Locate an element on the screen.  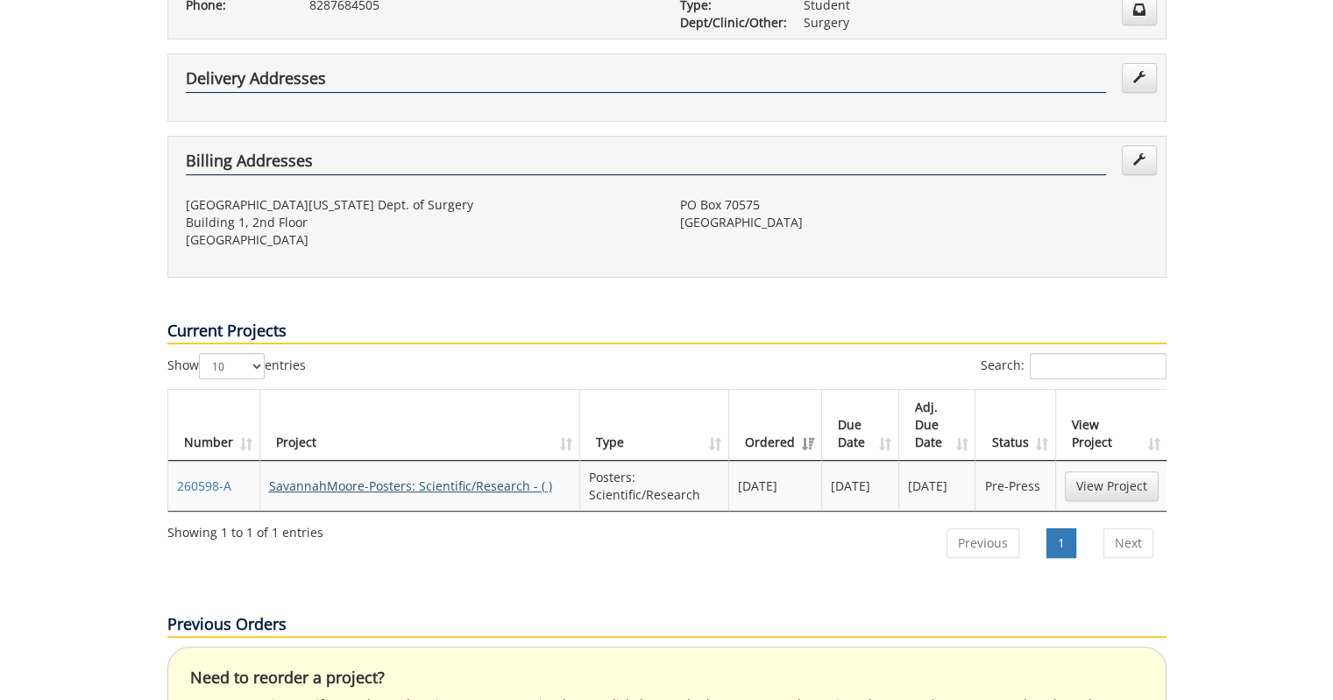
p: Dept/Clinic/Other: is located at coordinates (728, 23).